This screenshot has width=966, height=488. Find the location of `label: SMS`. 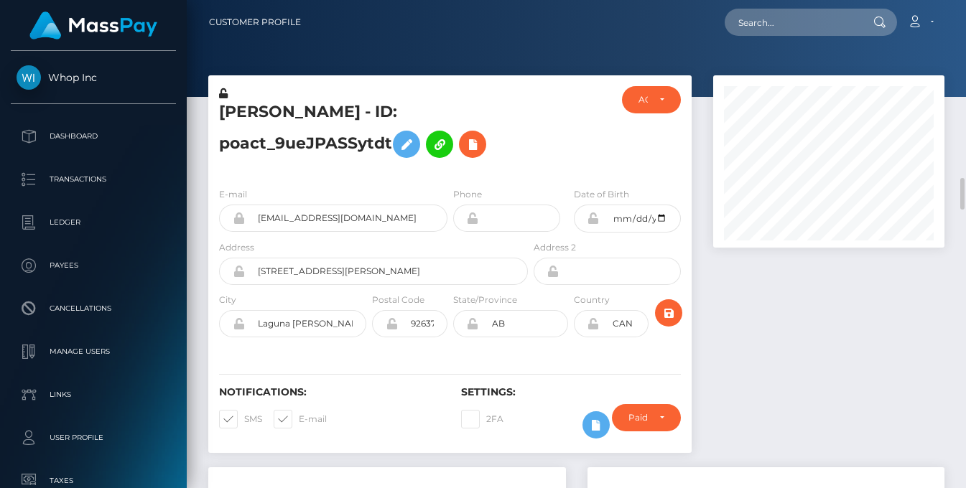

label: SMS is located at coordinates (241, 419).